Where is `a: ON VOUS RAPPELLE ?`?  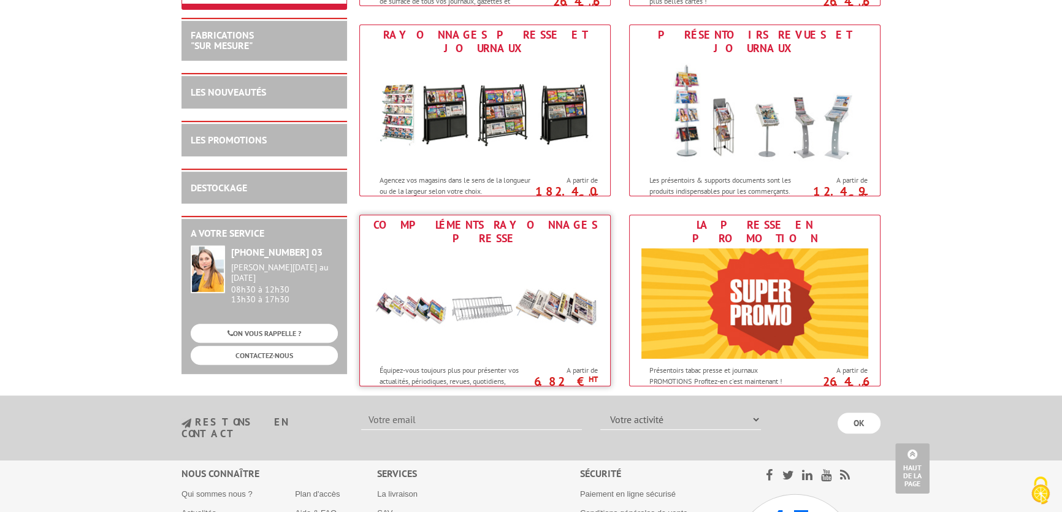
a: ON VOUS RAPPELLE ? is located at coordinates (264, 333).